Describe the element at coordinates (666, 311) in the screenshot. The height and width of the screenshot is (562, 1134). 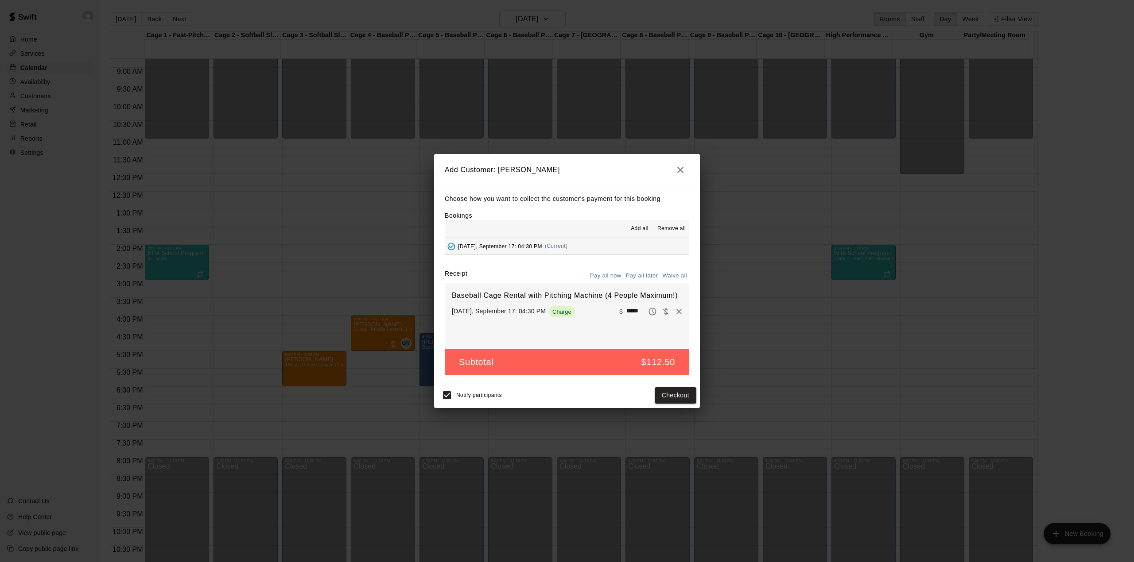
I see `span: Waive payment` at that location.